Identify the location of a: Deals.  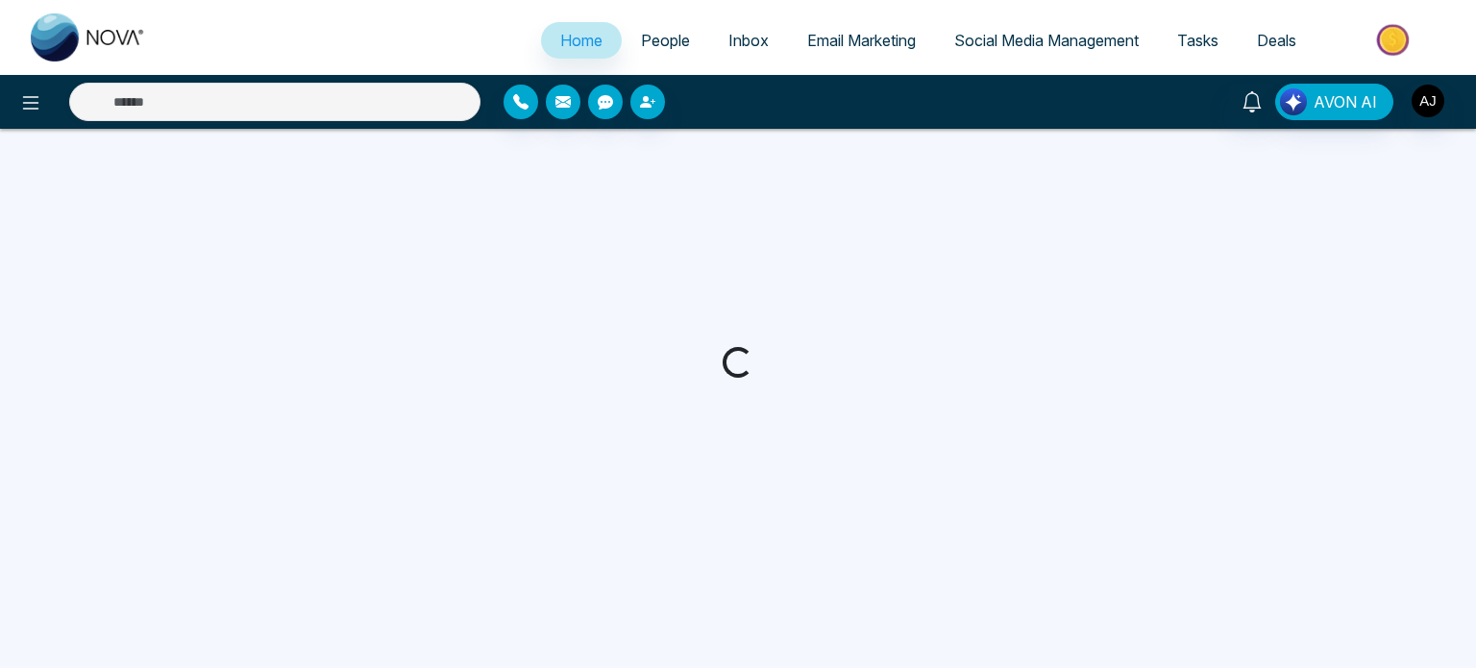
(1276, 40).